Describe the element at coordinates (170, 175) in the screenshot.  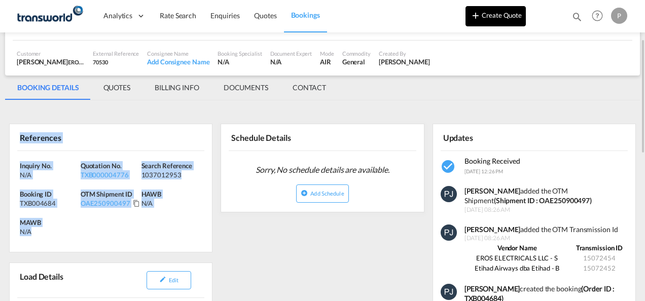
I see `div: 1037012953` at that location.